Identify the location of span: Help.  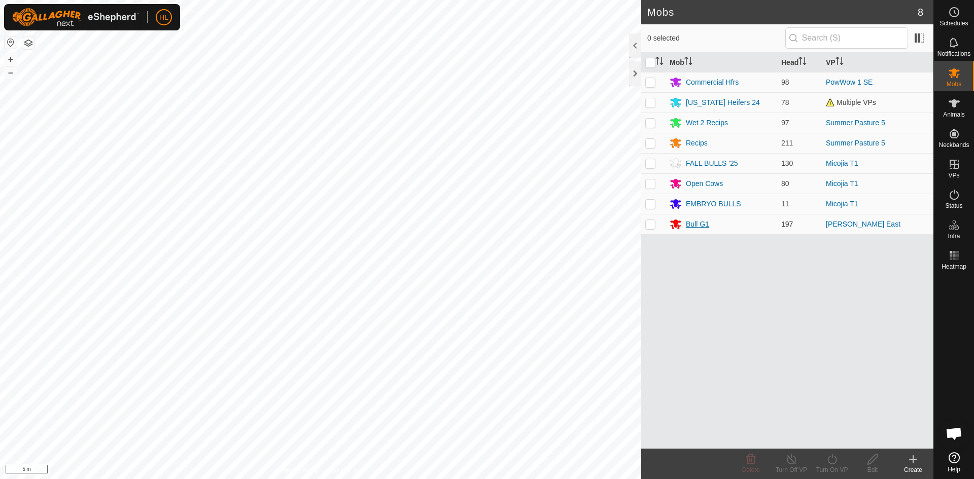
(954, 470).